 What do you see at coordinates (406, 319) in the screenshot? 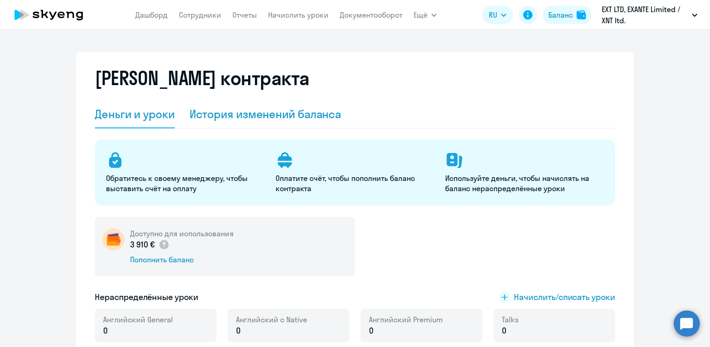
I see `span: Английский Premium` at bounding box center [406, 319].